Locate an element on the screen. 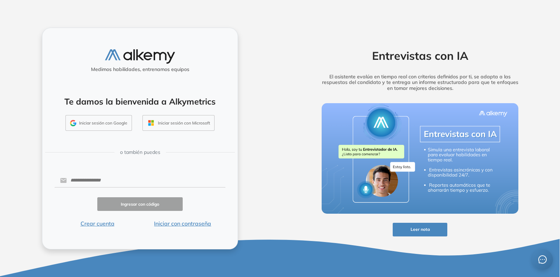  h2: Entrevistas con IA is located at coordinates (420, 56).